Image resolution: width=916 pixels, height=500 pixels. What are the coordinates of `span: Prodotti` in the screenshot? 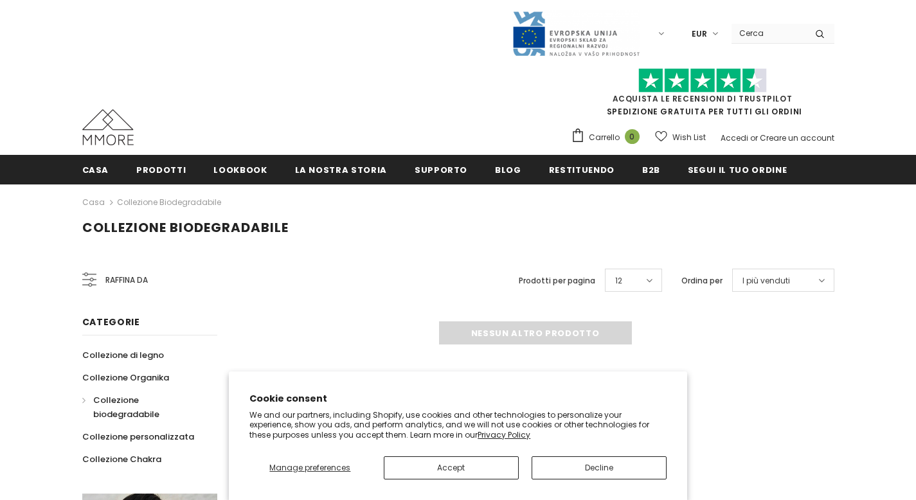 It's located at (161, 170).